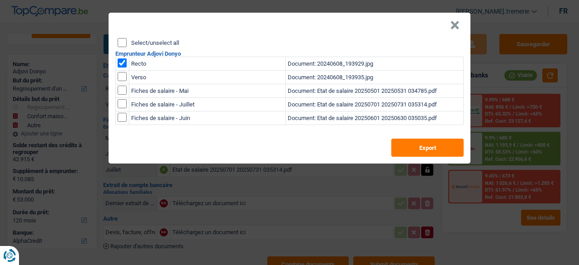 This screenshot has width=579, height=265. Describe the element at coordinates (375, 77) in the screenshot. I see `td: Document: 20240608_193935.jpg` at that location.